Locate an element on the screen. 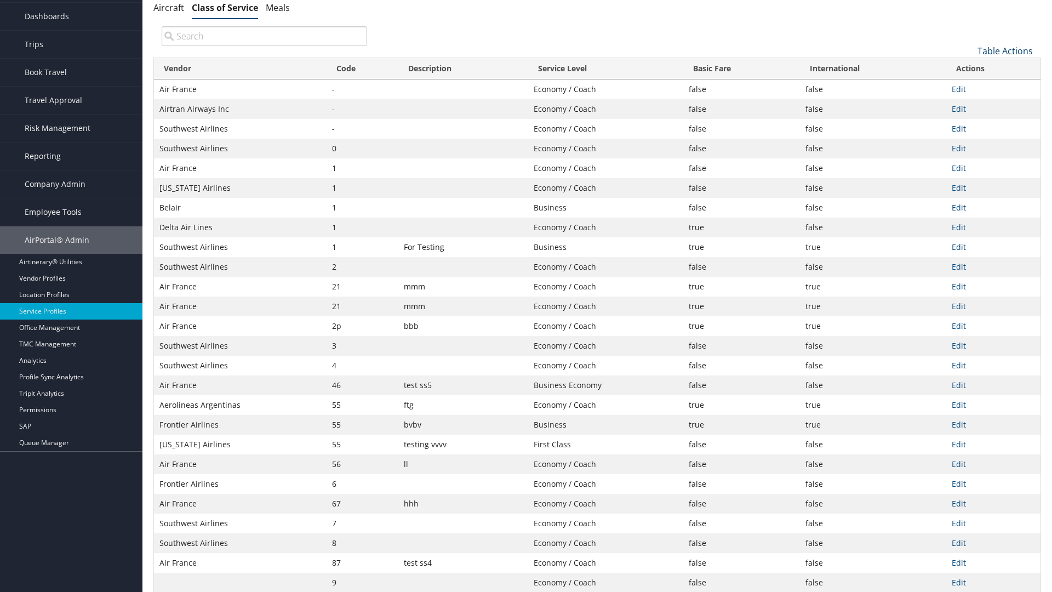 The image size is (1052, 592). a: Class of Service is located at coordinates (225, 8).